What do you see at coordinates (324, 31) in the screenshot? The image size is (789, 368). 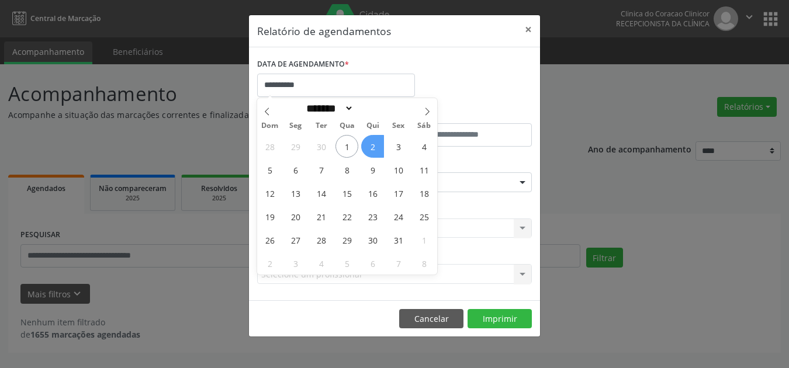 I see `h5: Relatório de agendamentos` at bounding box center [324, 31].